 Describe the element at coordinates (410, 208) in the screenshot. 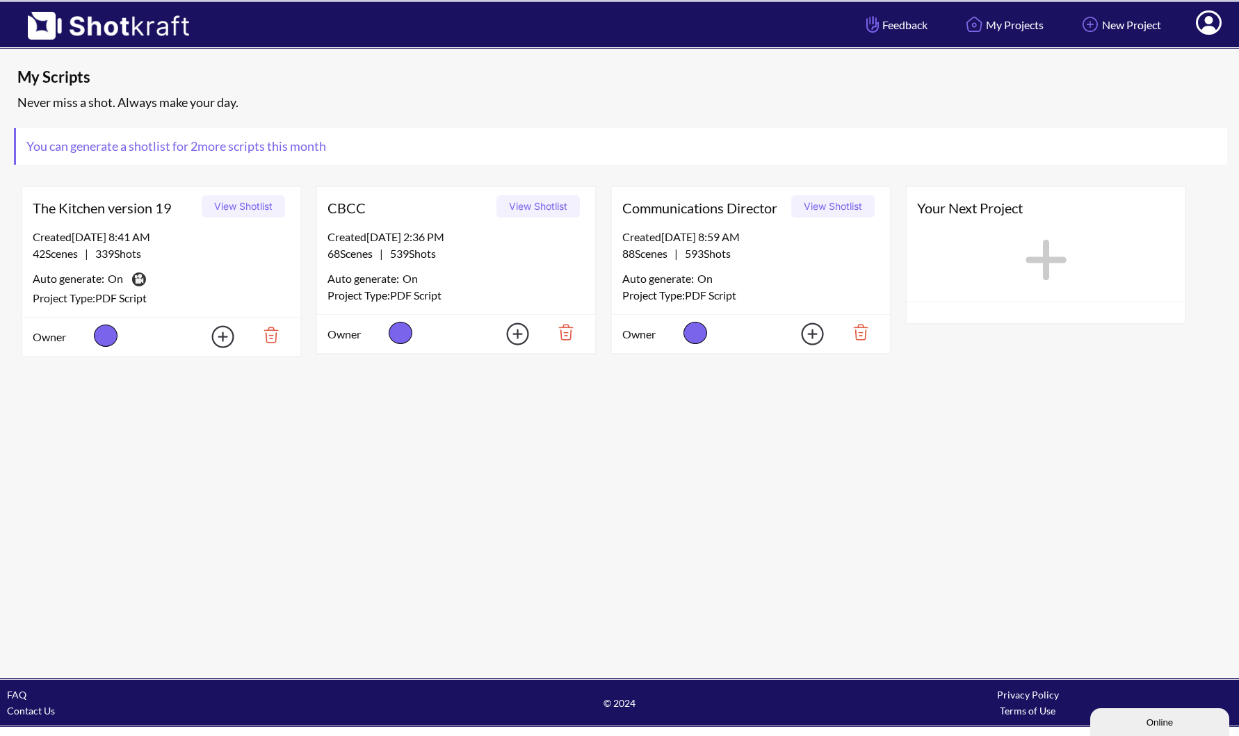

I see `span: CBCC` at that location.